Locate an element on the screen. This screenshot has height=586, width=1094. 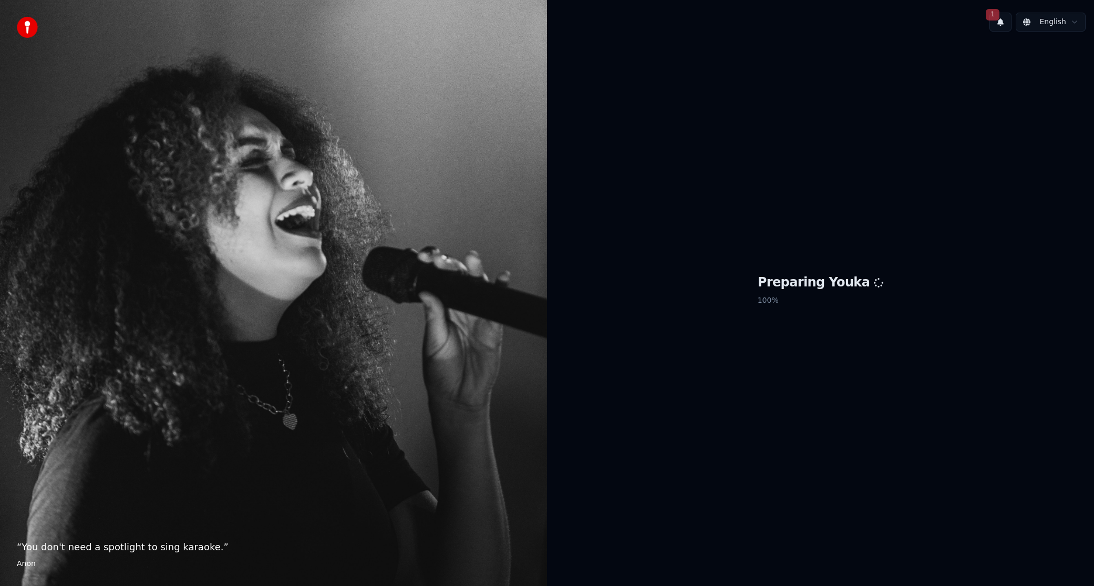
p: 100 % is located at coordinates (821, 301).